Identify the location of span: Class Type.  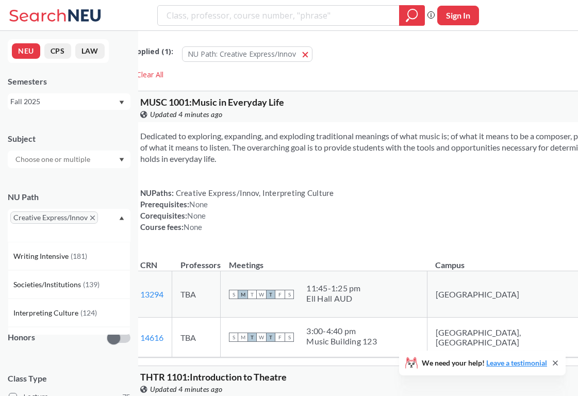
(69, 379).